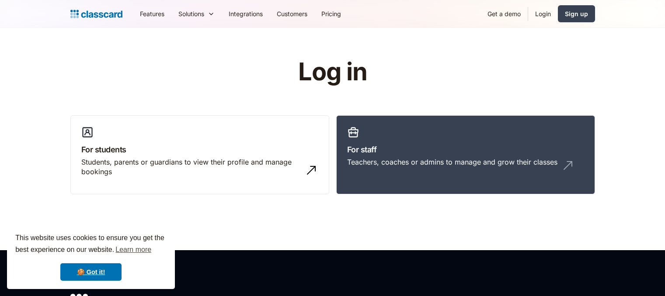 This screenshot has width=665, height=296. Describe the element at coordinates (91, 257) in the screenshot. I see `div: cookieconsent` at that location.